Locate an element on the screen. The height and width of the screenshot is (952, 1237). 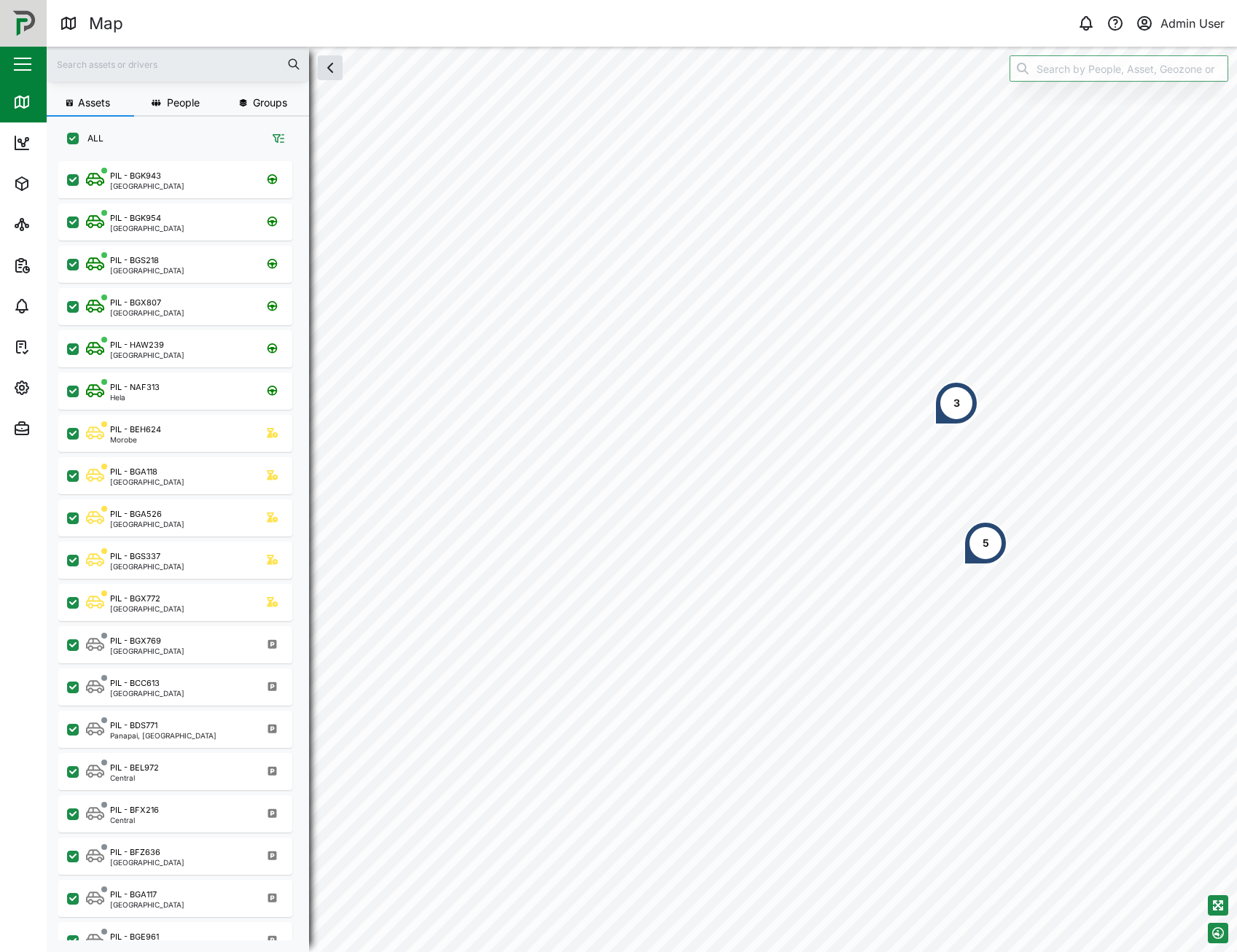
div: PIL - HAW239 is located at coordinates (137, 345).